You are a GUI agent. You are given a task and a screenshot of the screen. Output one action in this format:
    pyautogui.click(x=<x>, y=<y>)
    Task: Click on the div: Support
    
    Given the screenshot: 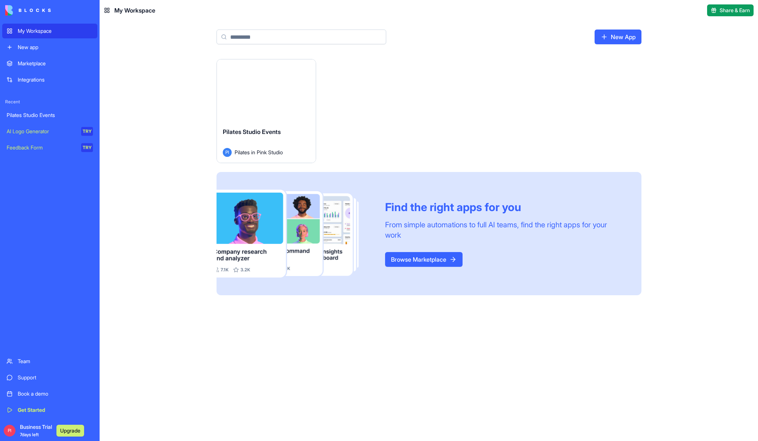 What is the action you would take?
    pyautogui.click(x=55, y=377)
    